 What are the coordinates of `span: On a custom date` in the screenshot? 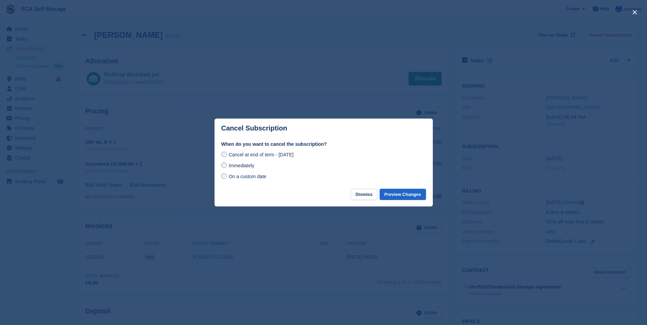 It's located at (247, 177).